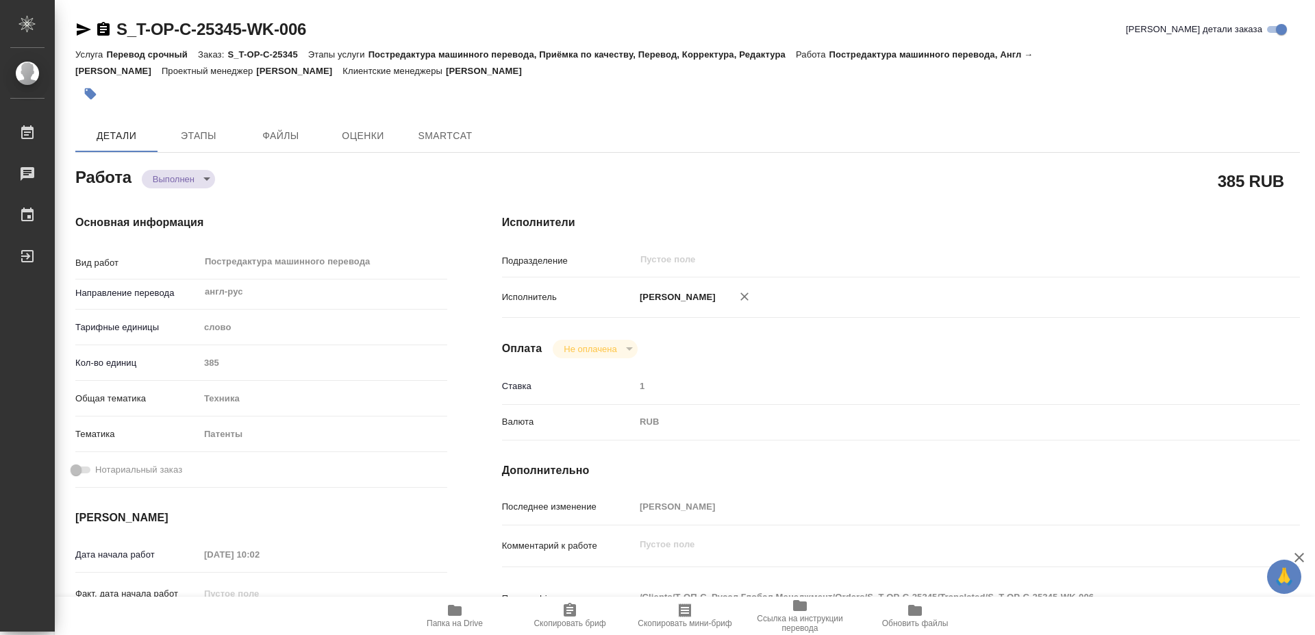 This screenshot has height=635, width=1315. Describe the element at coordinates (209, 71) in the screenshot. I see `p: Проектный менеджер` at that location.